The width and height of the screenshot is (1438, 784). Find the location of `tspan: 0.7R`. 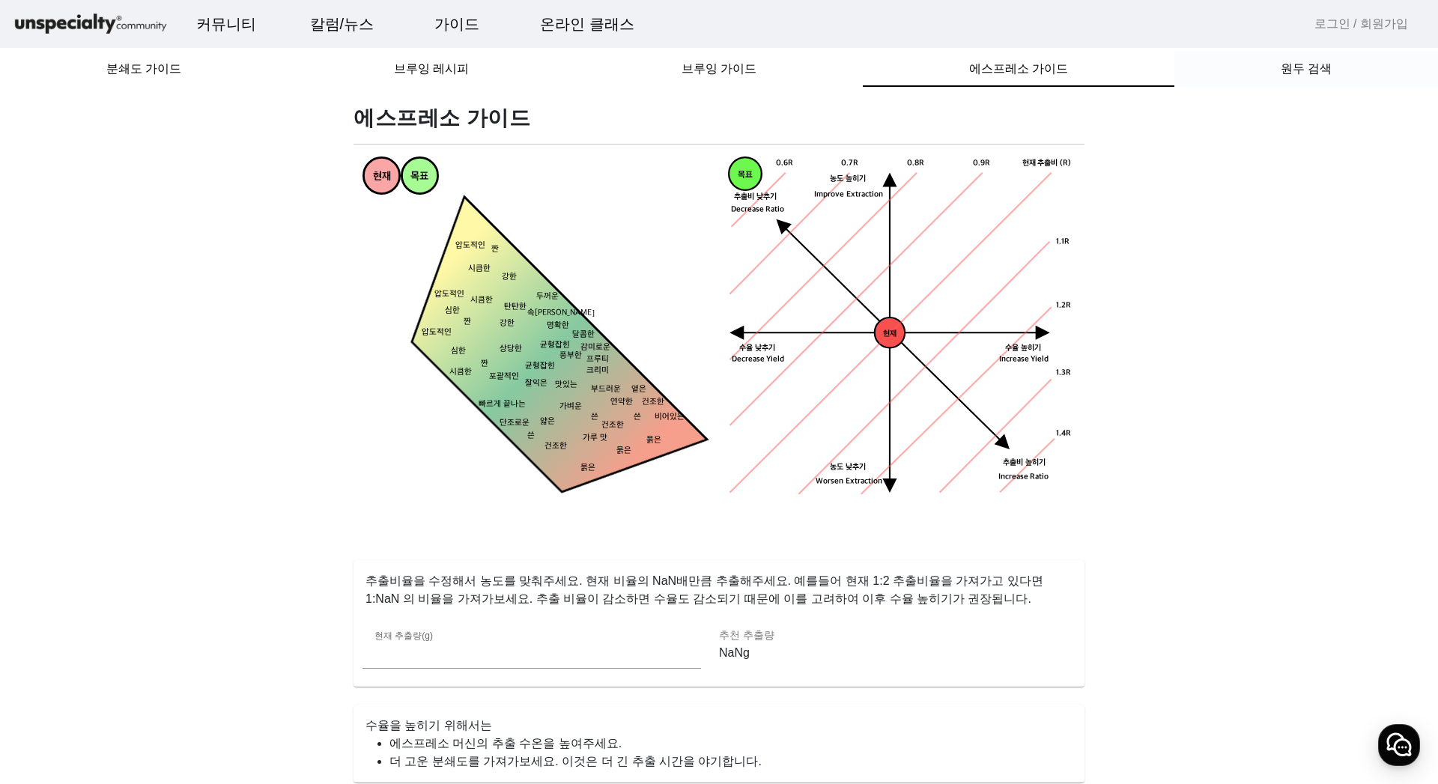

tspan: 0.7R is located at coordinates (849, 163).